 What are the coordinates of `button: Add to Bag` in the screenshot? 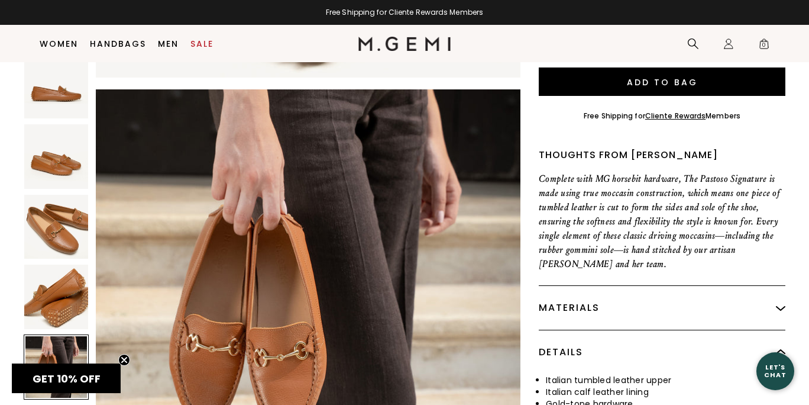 It's located at (662, 82).